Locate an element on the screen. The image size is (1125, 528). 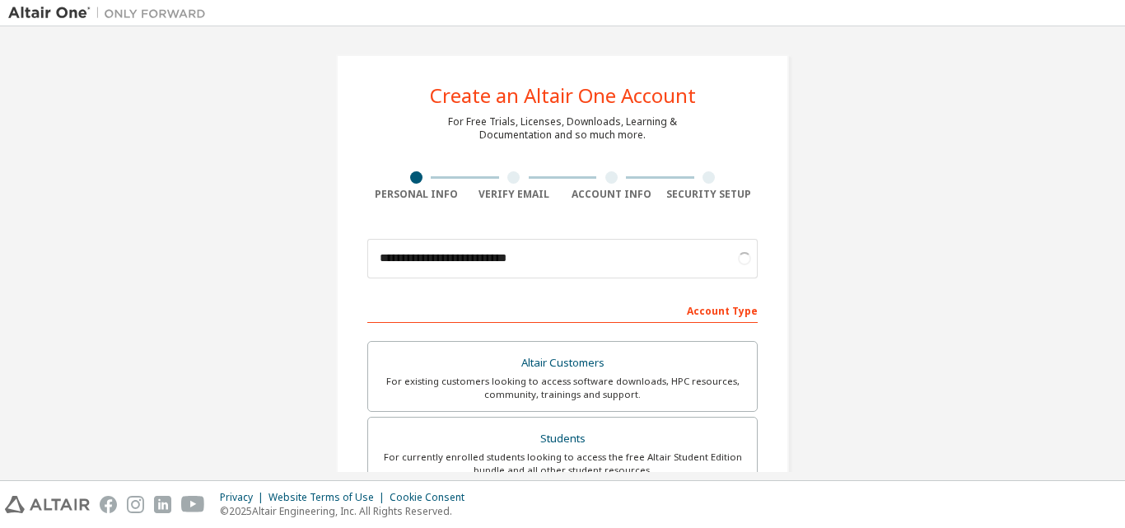
div: For currently enrolled students looking to access the free Altair Student Edition bundle and all ... is located at coordinates (562, 464).